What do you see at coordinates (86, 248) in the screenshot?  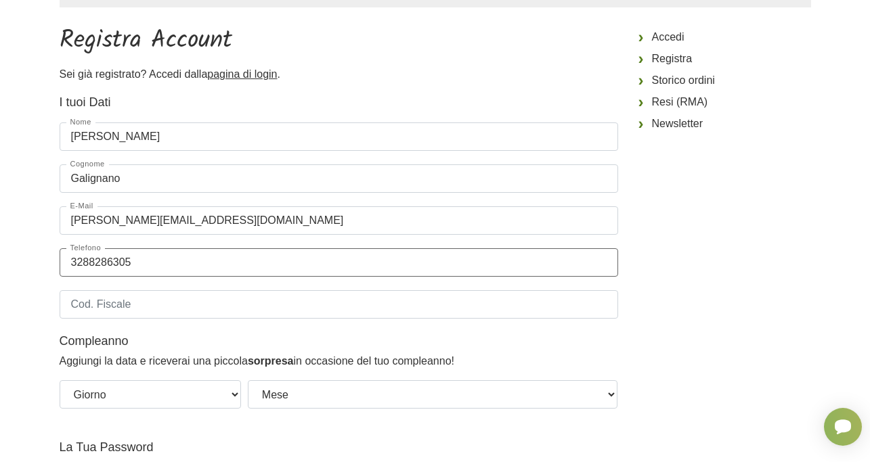 I see `label: Telefono` at bounding box center [86, 248].